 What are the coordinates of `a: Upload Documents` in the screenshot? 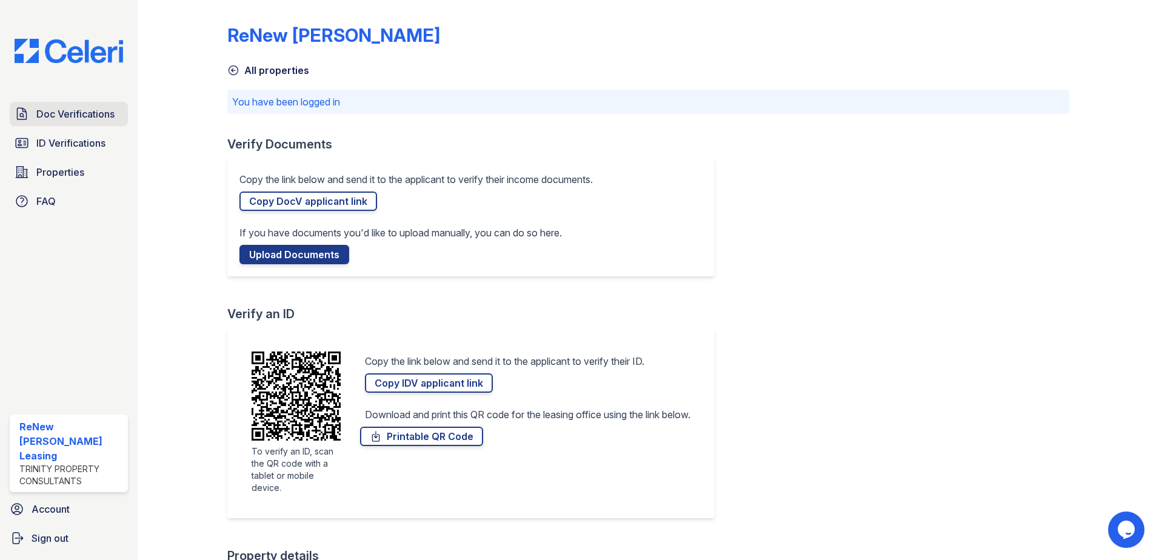 It's located at (294, 255).